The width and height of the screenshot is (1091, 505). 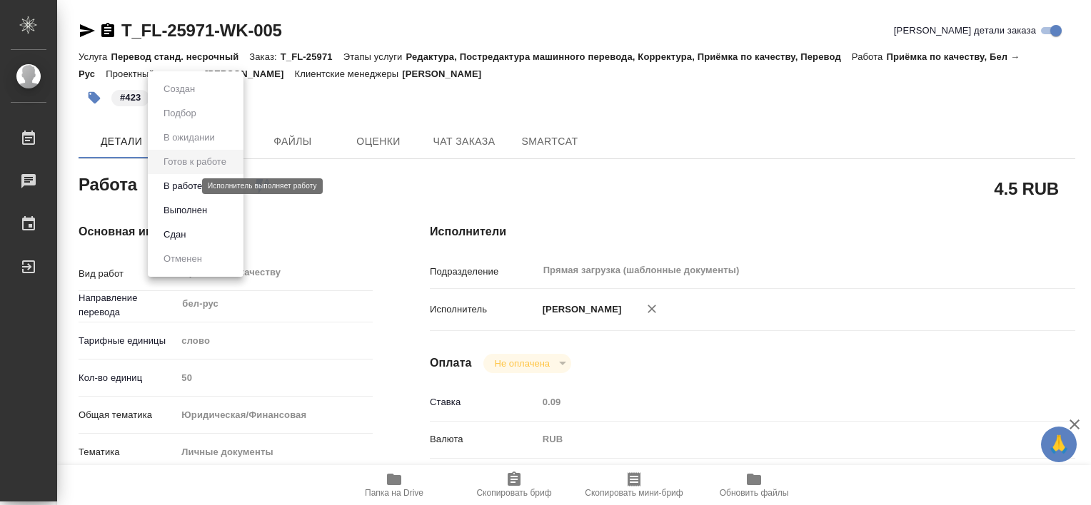 I want to click on button: Готов к работе, so click(x=195, y=162).